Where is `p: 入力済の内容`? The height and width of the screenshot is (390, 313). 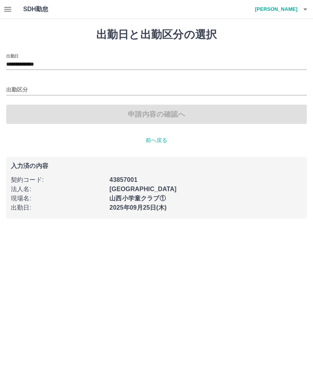 p: 入力済の内容 is located at coordinates (156, 166).